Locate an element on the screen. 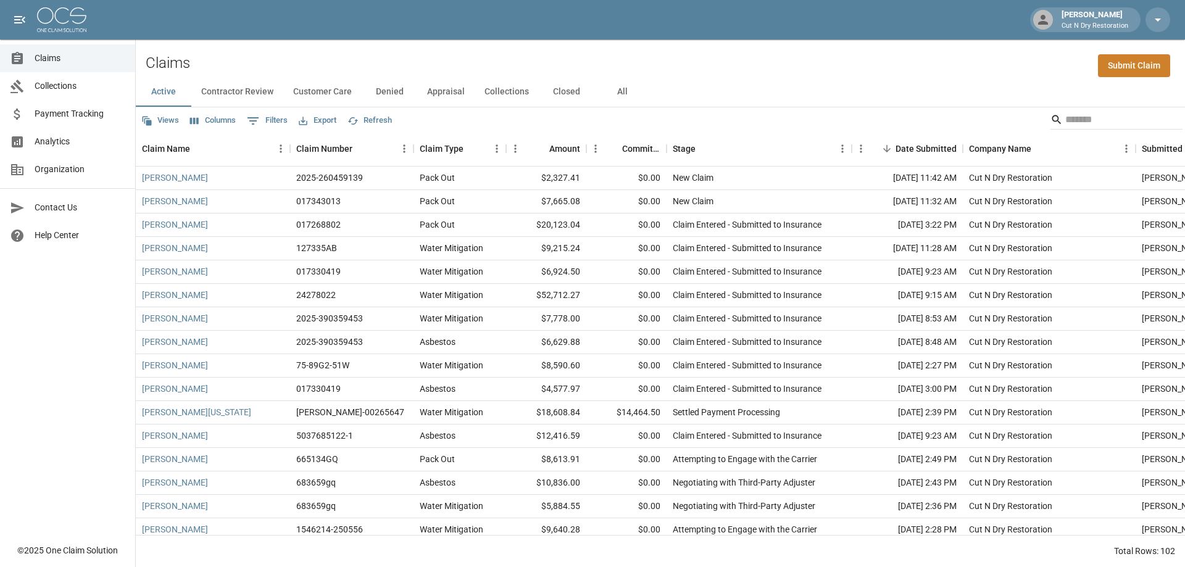  button: Closed is located at coordinates (567, 92).